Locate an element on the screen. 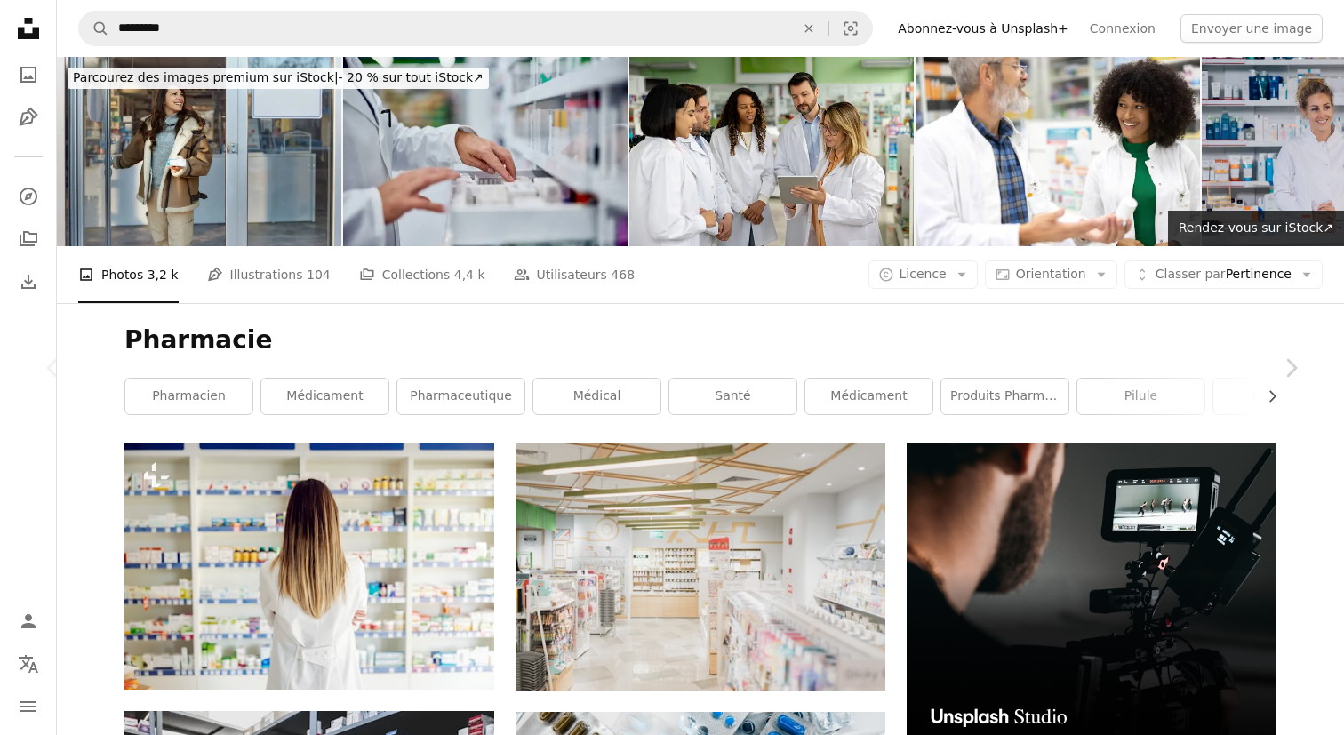 The height and width of the screenshot is (735, 1344). img: Formation d’un pharmacien d’un groupe d’employés dans une pharmacie is located at coordinates (772, 151).